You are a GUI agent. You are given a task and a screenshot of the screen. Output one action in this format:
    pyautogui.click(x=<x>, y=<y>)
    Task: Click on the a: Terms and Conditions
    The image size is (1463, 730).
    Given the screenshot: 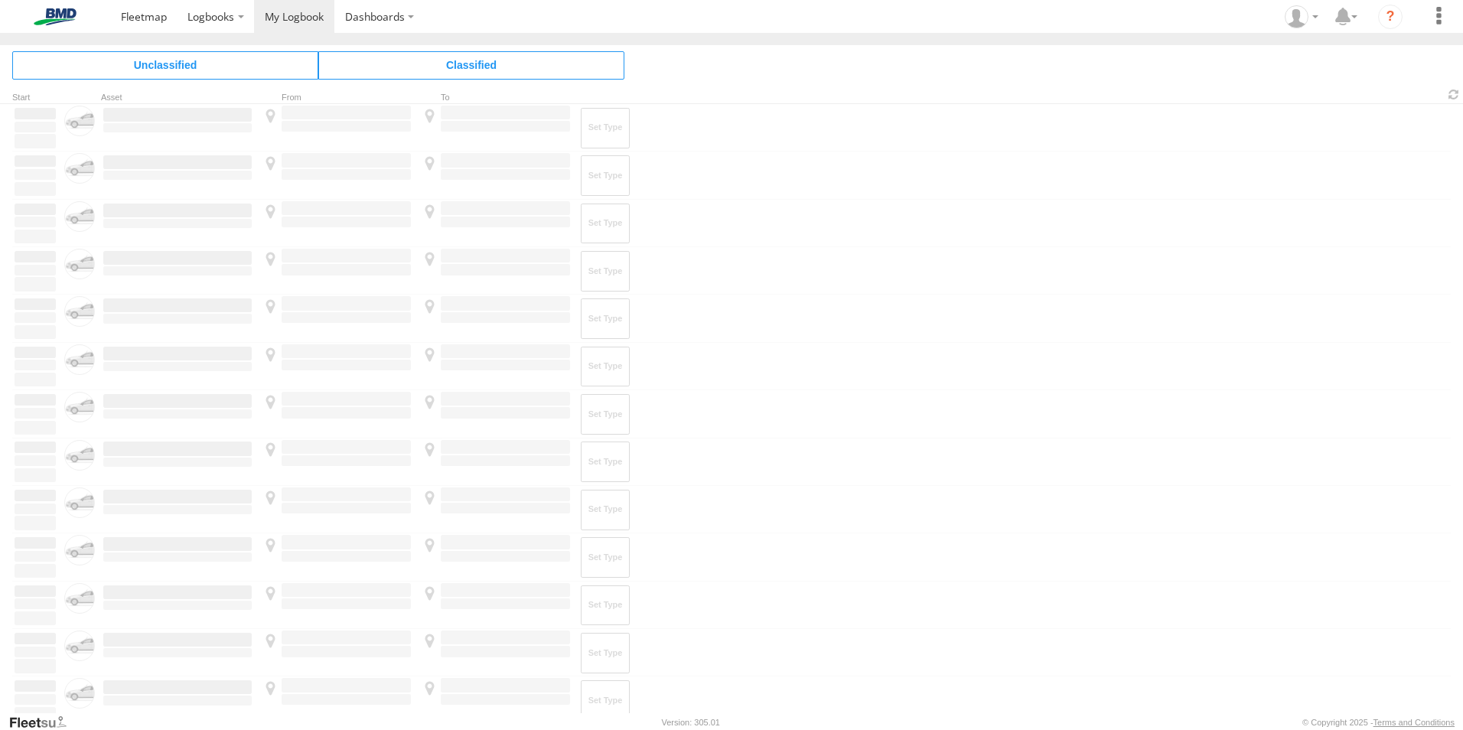 What is the action you would take?
    pyautogui.click(x=1414, y=722)
    